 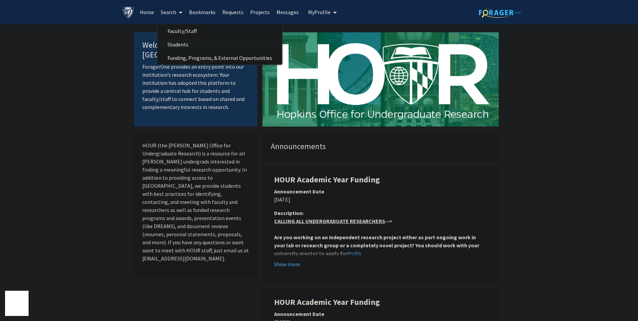 I want to click on img: Cover Image, so click(x=380, y=79).